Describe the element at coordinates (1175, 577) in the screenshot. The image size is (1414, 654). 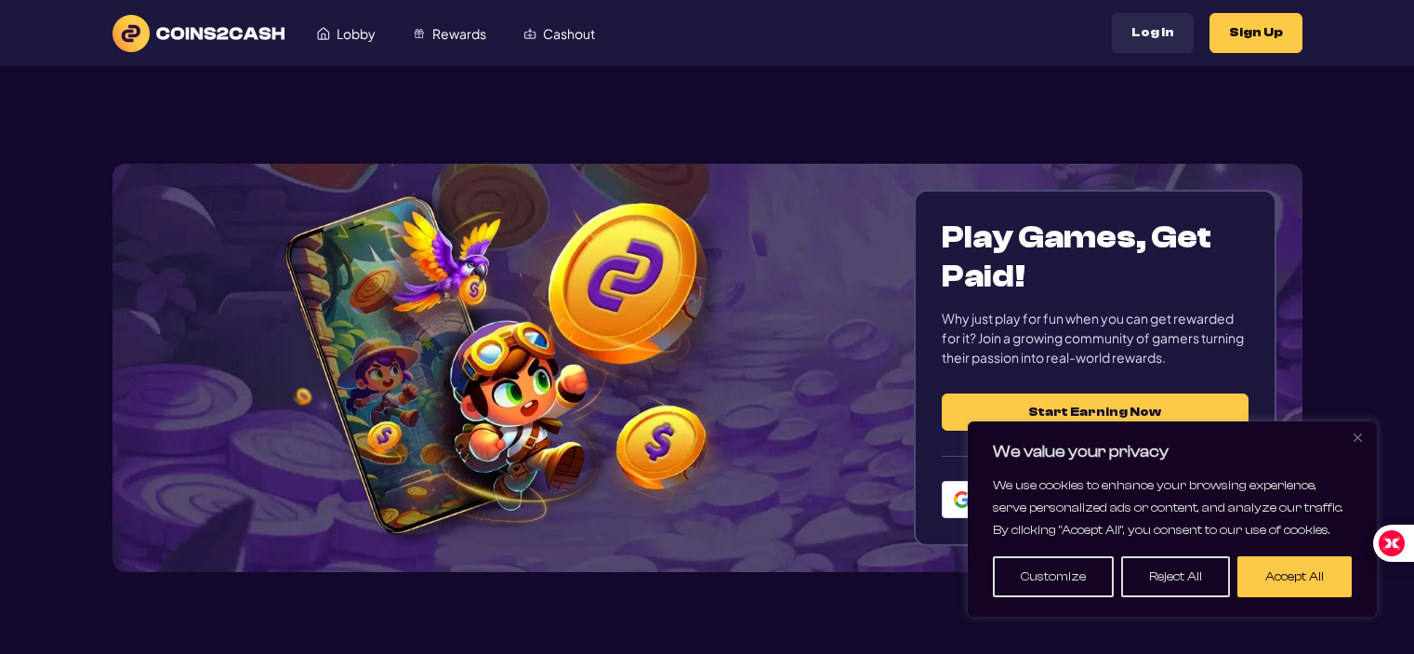
I see `button: Reject All` at that location.